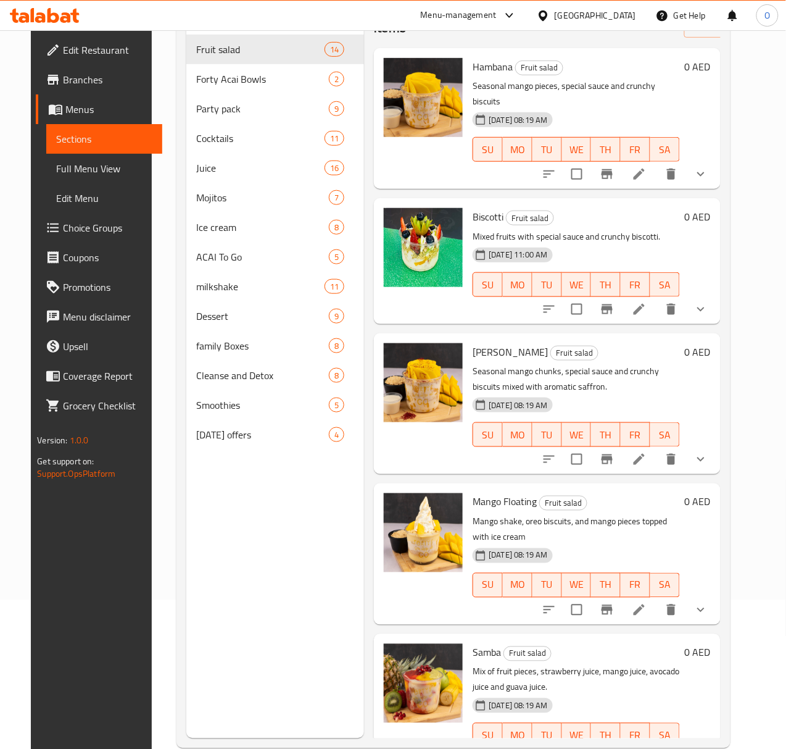 The width and height of the screenshot is (786, 749). What do you see at coordinates (334, 49) in the screenshot?
I see `span: 14` at bounding box center [334, 49].